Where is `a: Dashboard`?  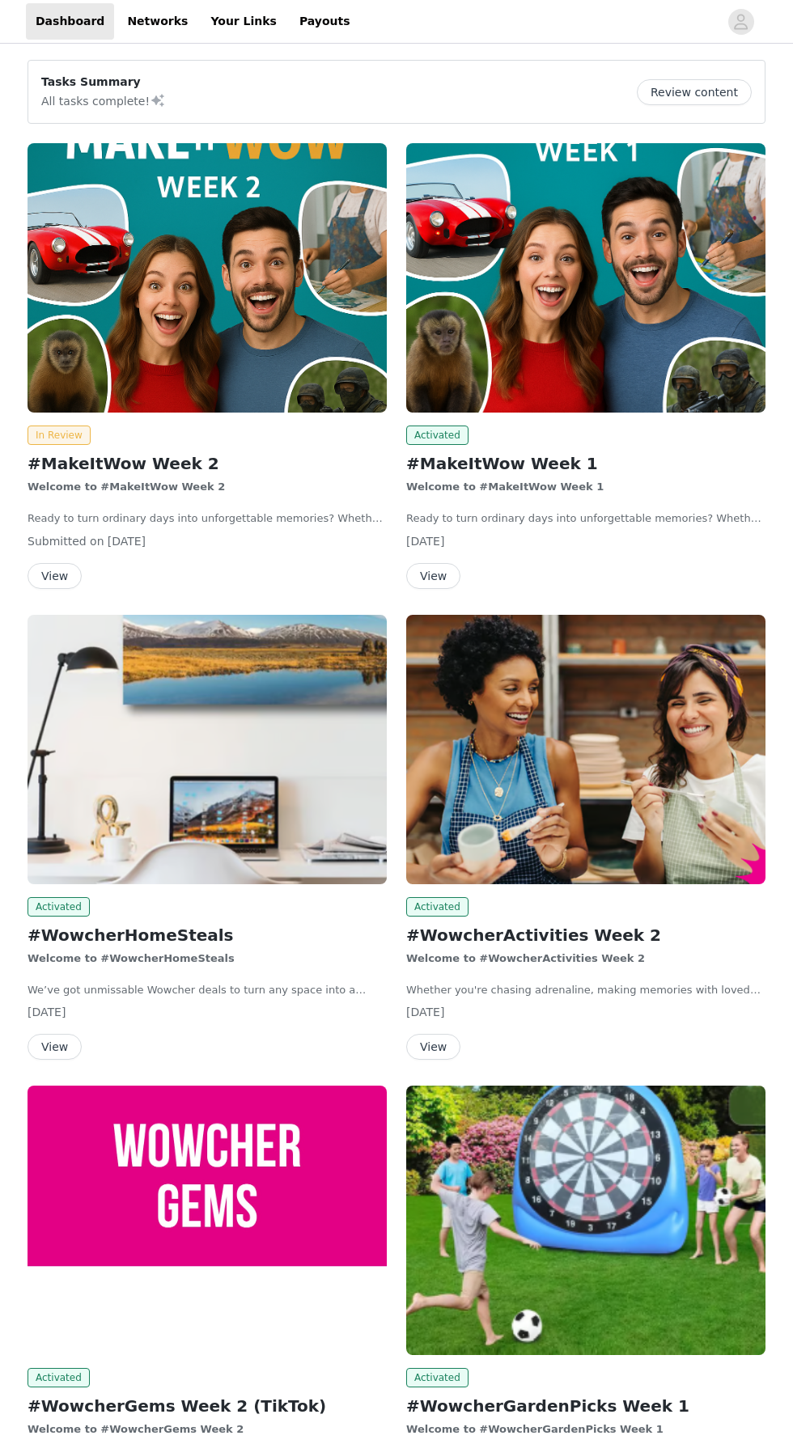 a: Dashboard is located at coordinates (70, 21).